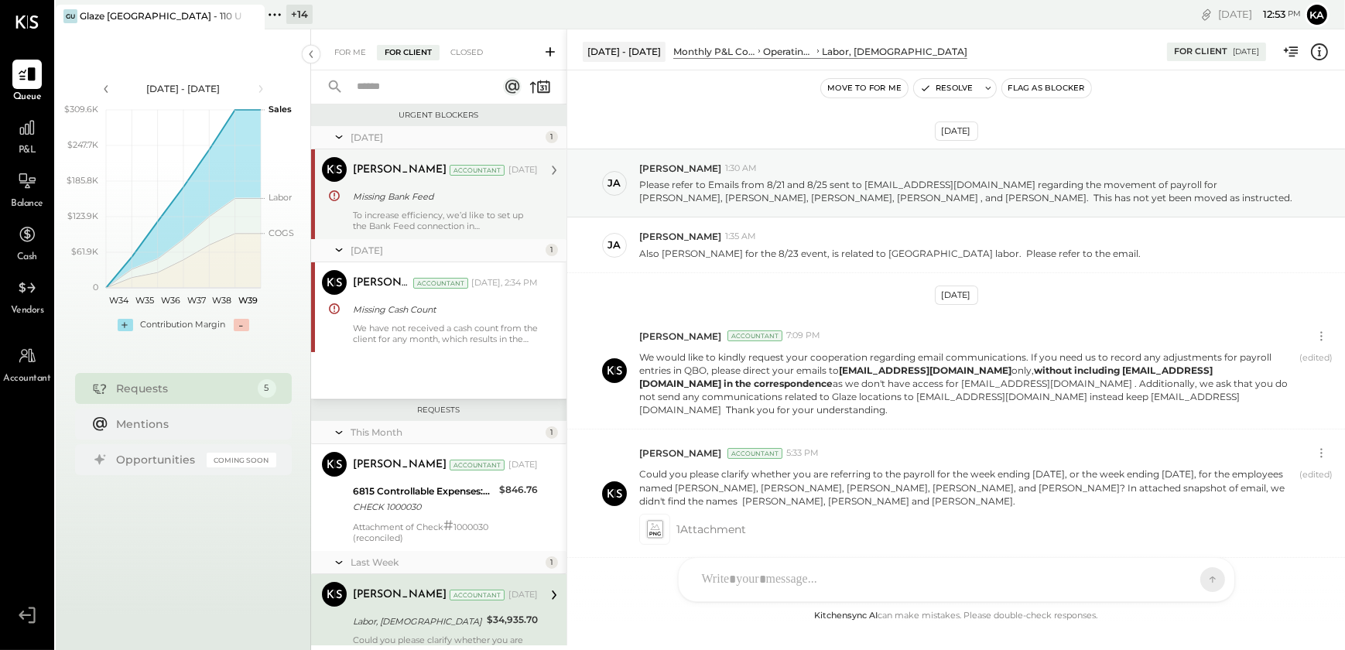 The width and height of the screenshot is (1345, 650). I want to click on text: $185.8K, so click(82, 180).